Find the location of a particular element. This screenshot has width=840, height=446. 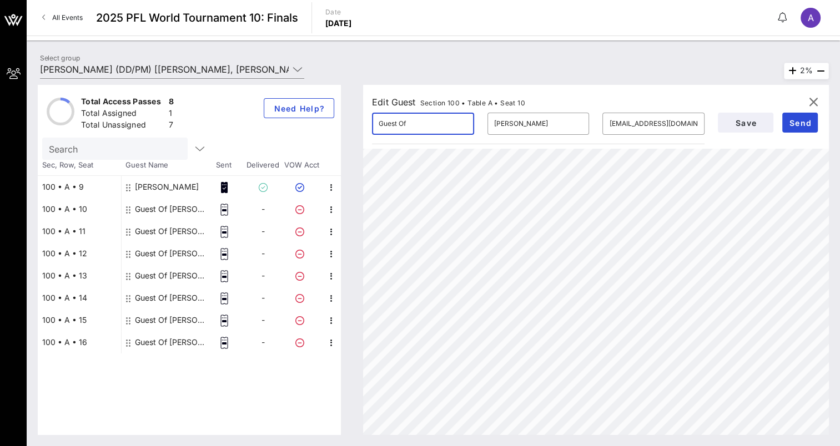

div: 100 • A • 11 is located at coordinates (79, 231).